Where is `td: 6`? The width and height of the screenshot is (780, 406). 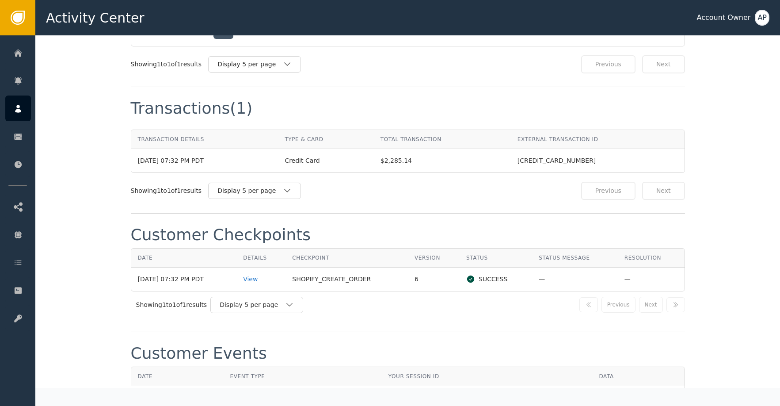 td: 6 is located at coordinates (434, 279).